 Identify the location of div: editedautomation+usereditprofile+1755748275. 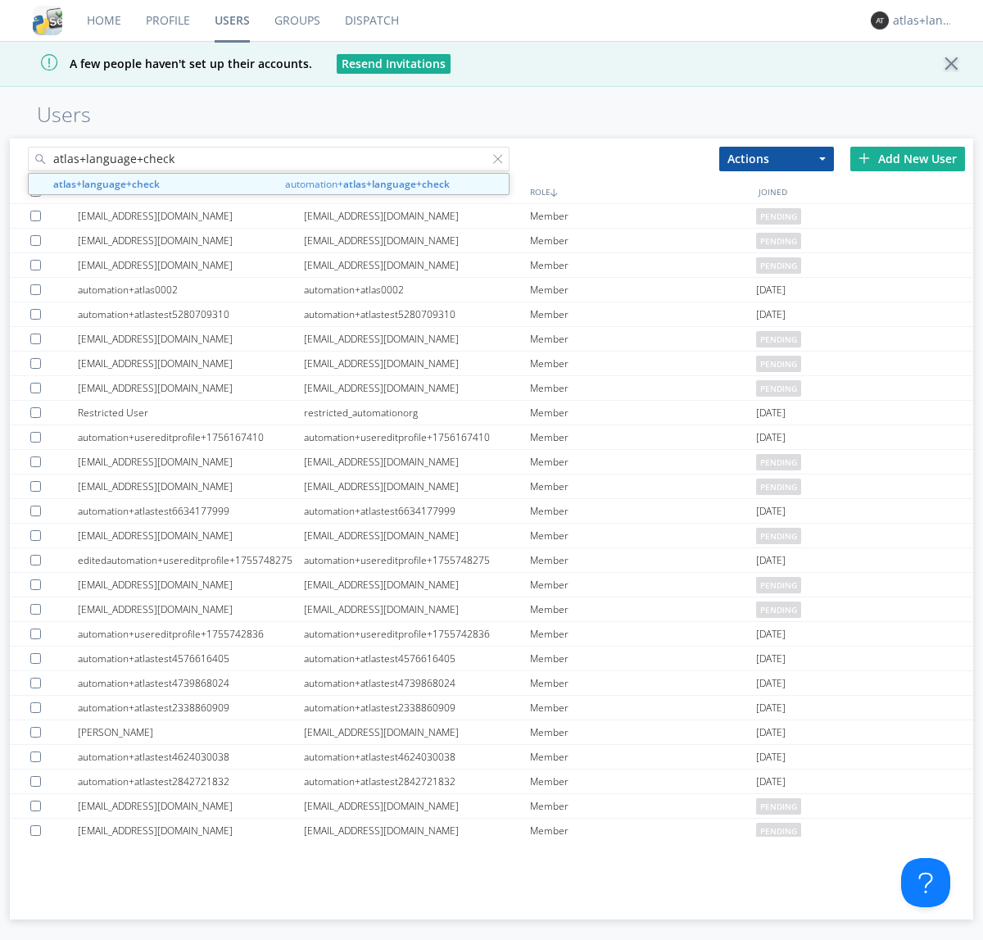
(191, 559).